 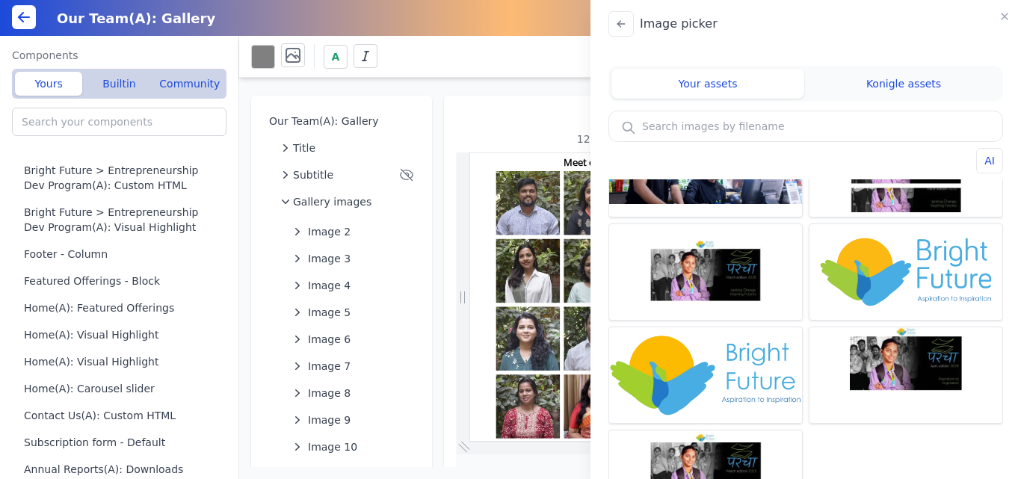 I want to click on img: bf-logo, so click(x=706, y=375).